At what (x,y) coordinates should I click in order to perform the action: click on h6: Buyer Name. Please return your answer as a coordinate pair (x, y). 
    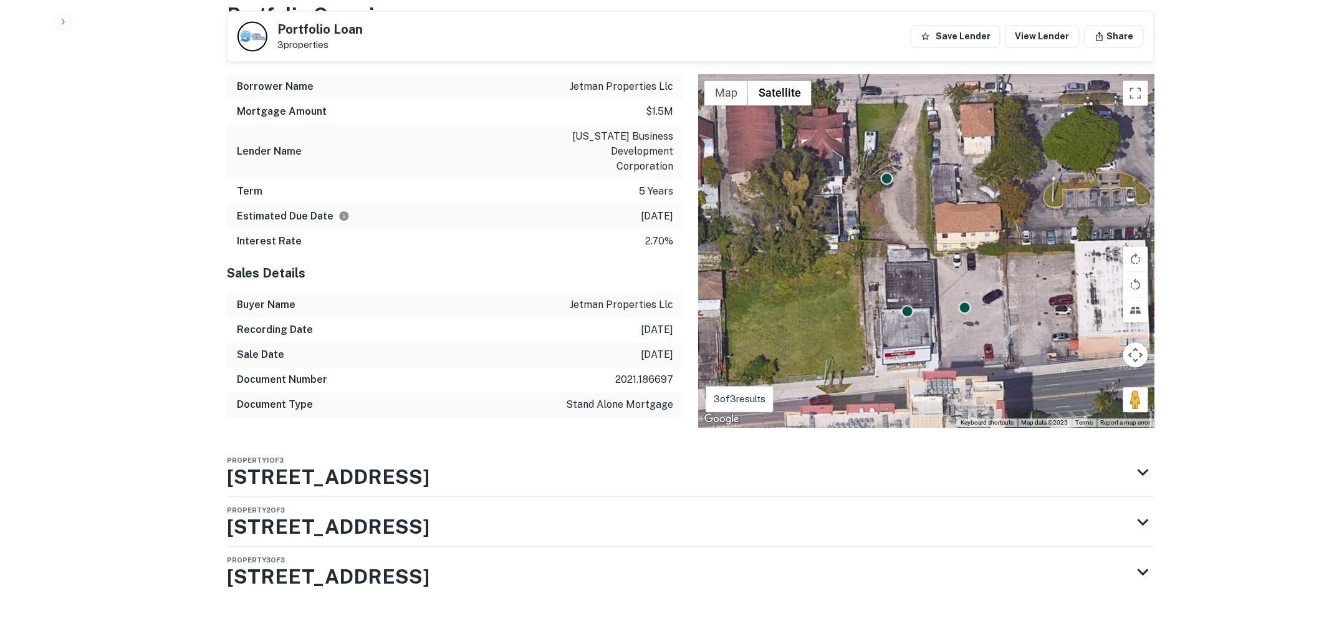
    Looking at the image, I should click on (266, 305).